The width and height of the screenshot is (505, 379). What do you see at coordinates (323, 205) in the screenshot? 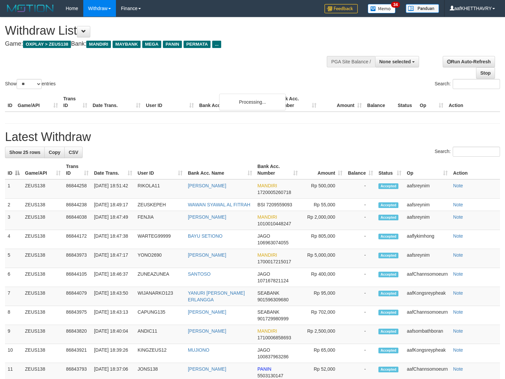
I see `td: Rp 55,000` at bounding box center [323, 205].